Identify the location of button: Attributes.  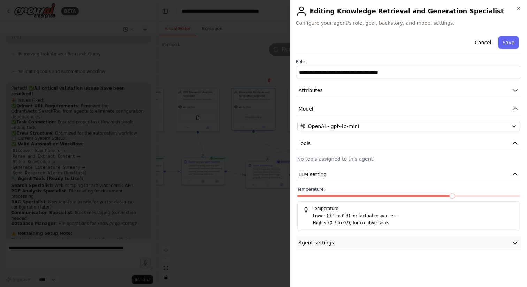
(409, 90).